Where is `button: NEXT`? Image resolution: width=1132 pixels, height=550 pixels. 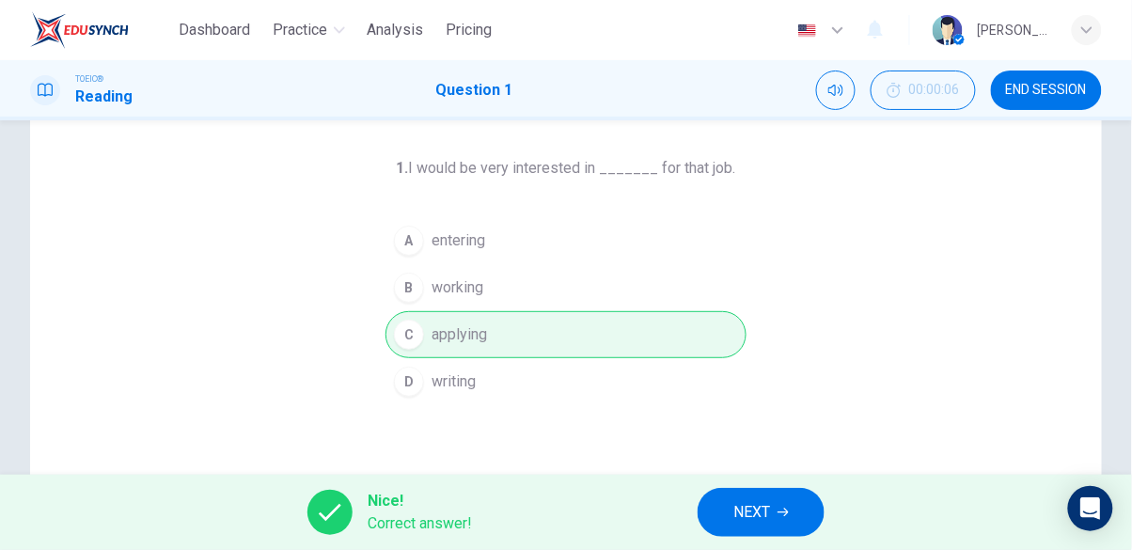 button: NEXT is located at coordinates (761, 512).